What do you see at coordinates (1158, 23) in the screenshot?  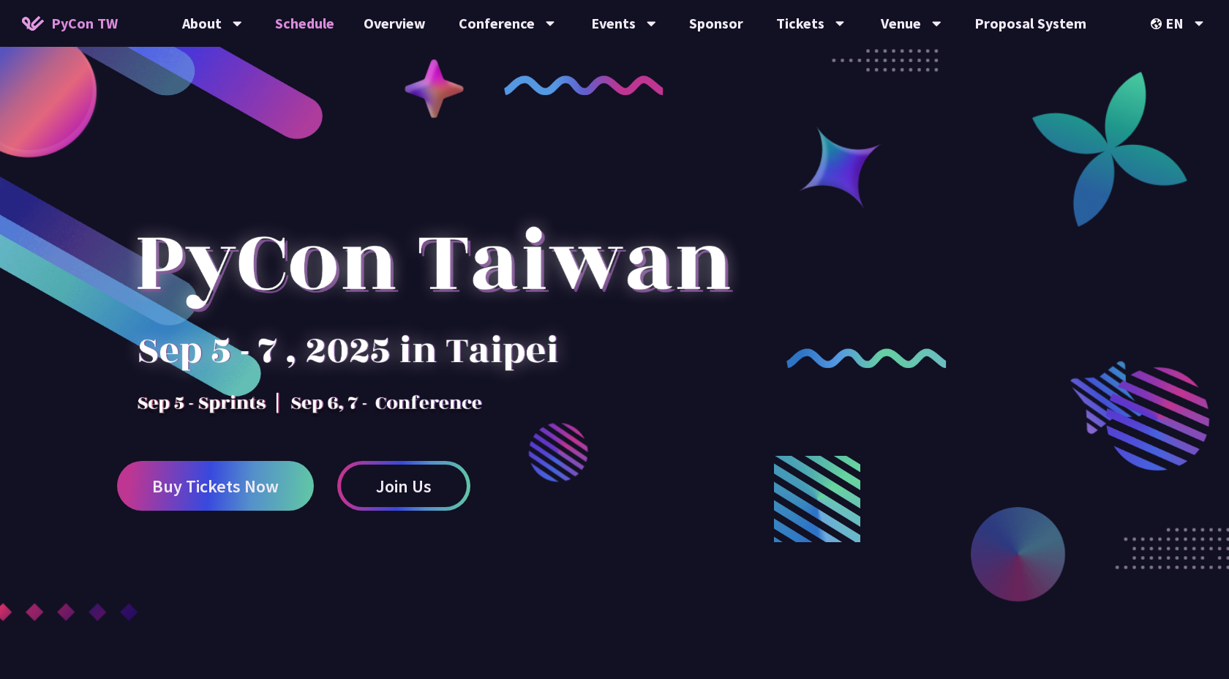 I see `img: Locale Icon` at bounding box center [1158, 23].